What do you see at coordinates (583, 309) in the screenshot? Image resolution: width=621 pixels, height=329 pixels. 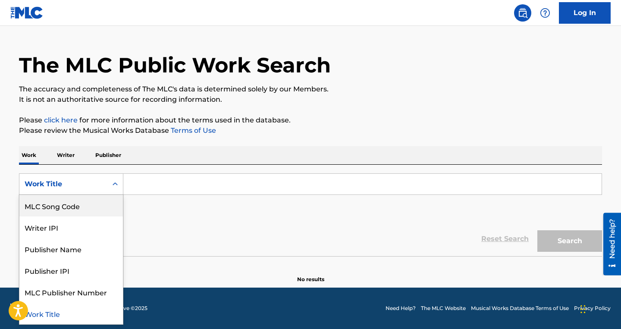 I see `div: Drag` at bounding box center [583, 309].